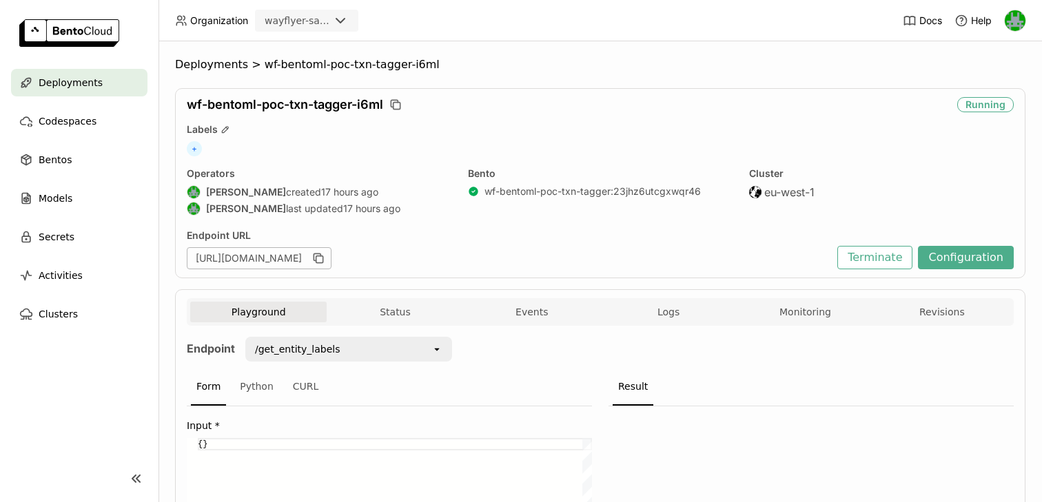  What do you see at coordinates (973, 21) in the screenshot?
I see `div: Help` at bounding box center [973, 21].